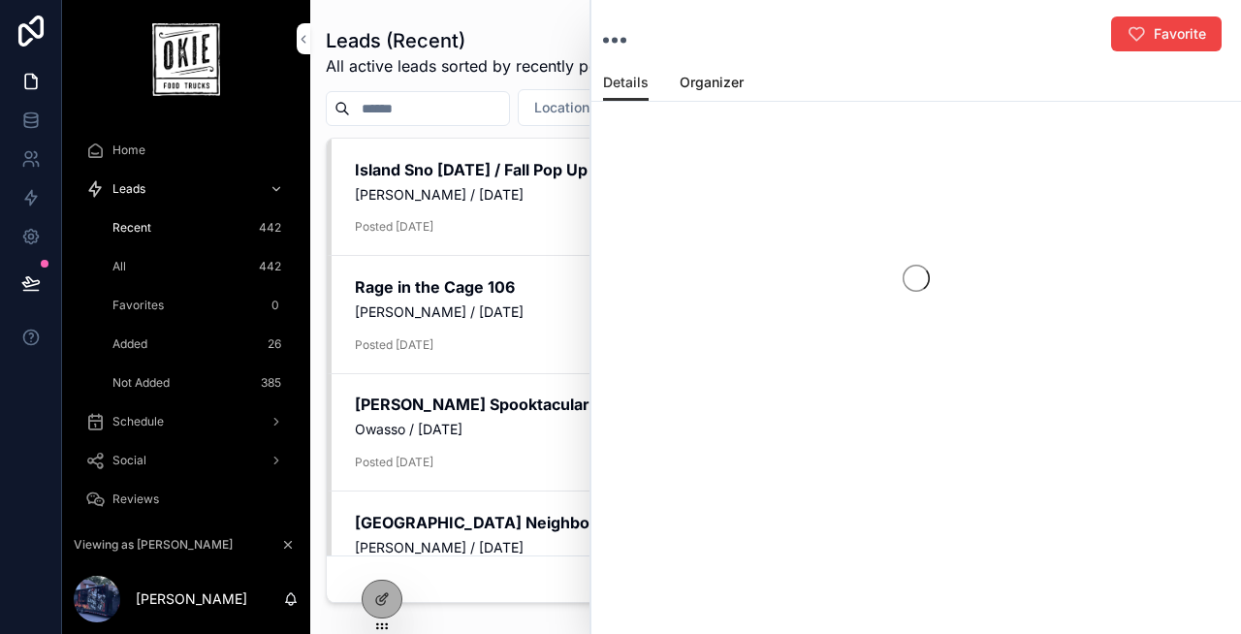  I want to click on div: 26, so click(274, 344).